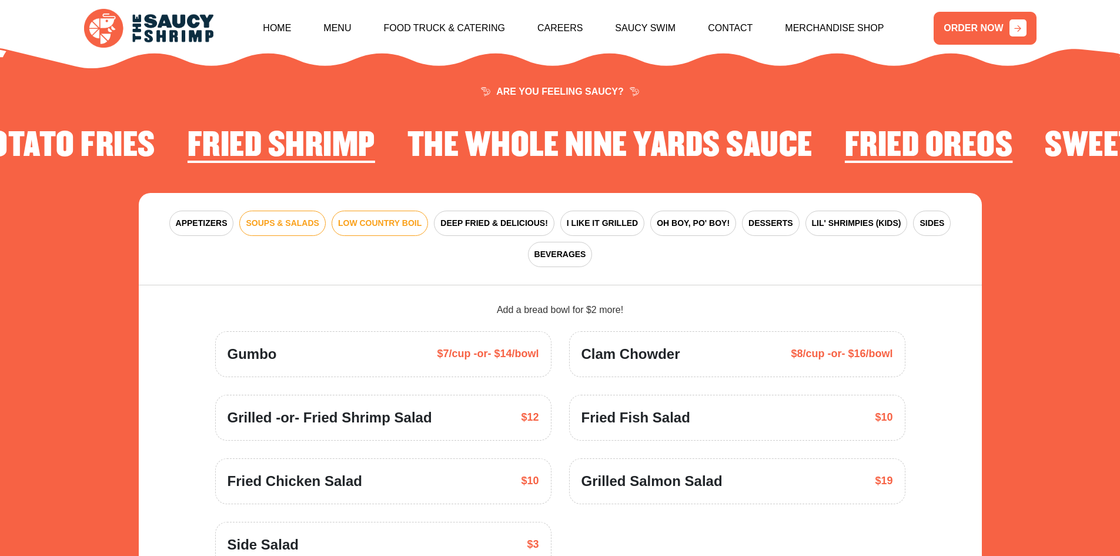 Image resolution: width=1120 pixels, height=556 pixels. Describe the element at coordinates (252, 354) in the screenshot. I see `span: Gumbo` at that location.